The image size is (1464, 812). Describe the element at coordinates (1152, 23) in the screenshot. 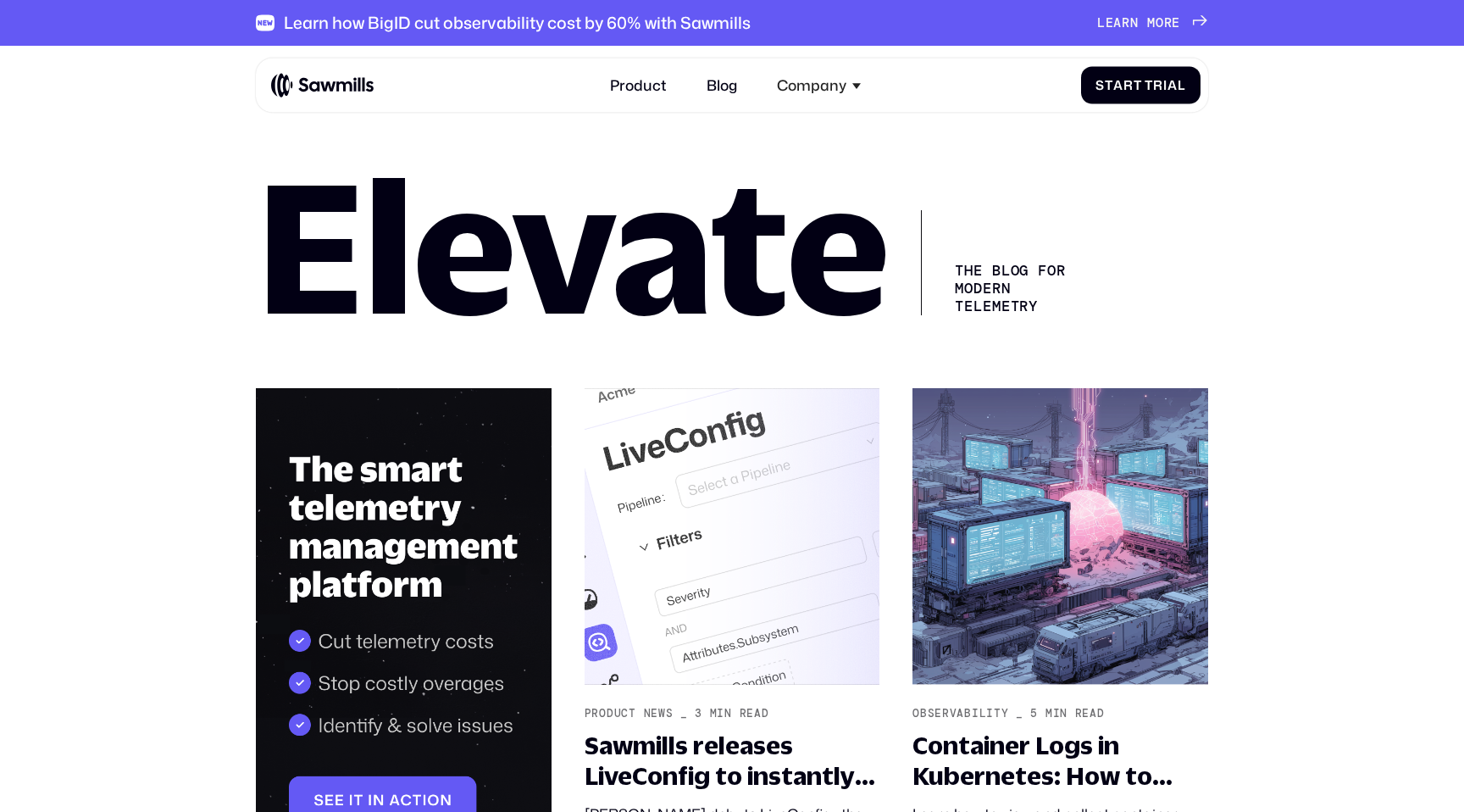

I see `span: m` at that location.